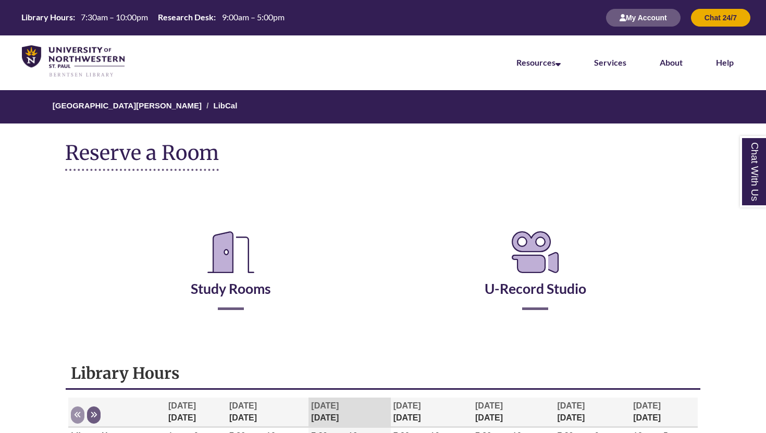 The image size is (766, 433). What do you see at coordinates (78, 415) in the screenshot?
I see `button: Previous week` at bounding box center [78, 415].